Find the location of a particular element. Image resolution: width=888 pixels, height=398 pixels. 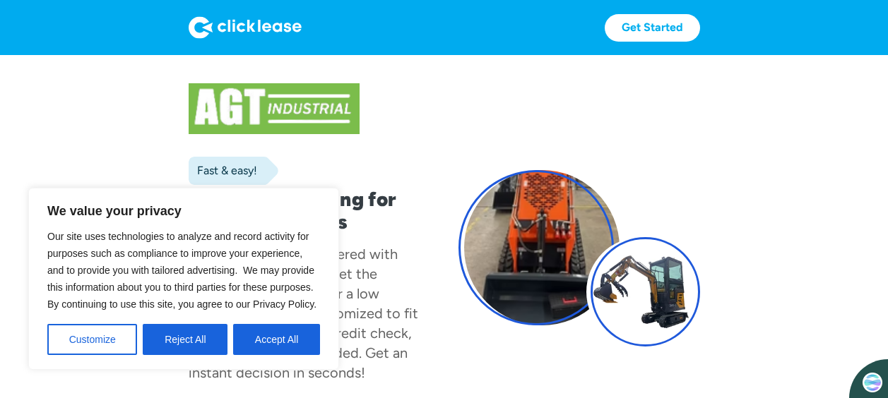

button: Customize is located at coordinates (92, 340).